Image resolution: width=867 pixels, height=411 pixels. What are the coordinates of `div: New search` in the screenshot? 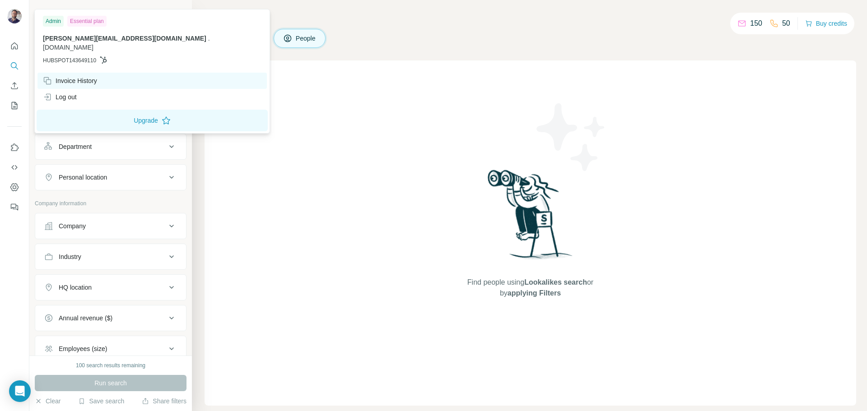 It's located at (49, 12).